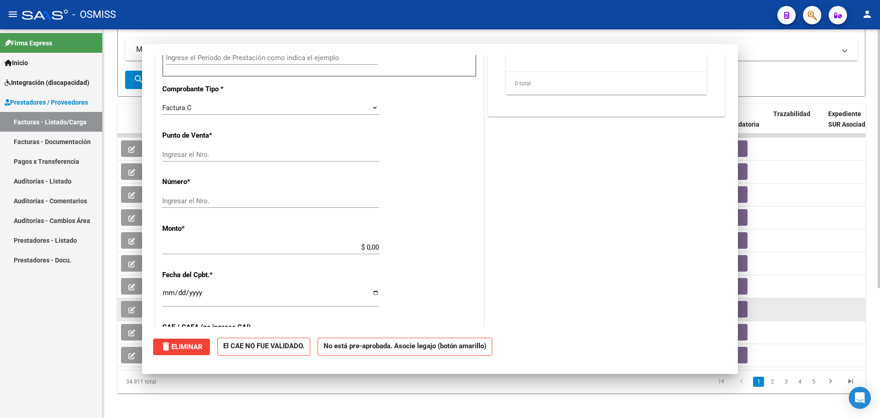  Describe the element at coordinates (94, 15) in the screenshot. I see `span: - OSMISS` at that location.